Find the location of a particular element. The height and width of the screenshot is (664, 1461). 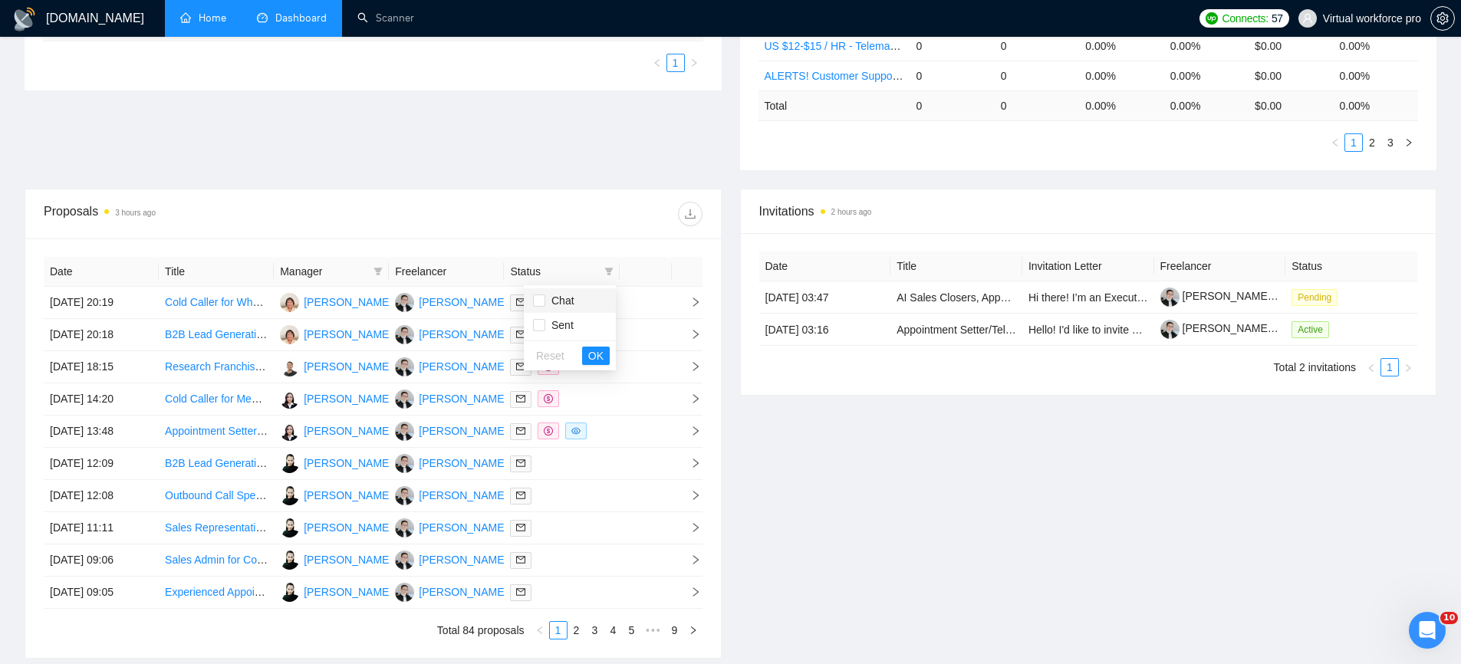

a: Appointment Setters for Marketing Agency is located at coordinates (265, 431).